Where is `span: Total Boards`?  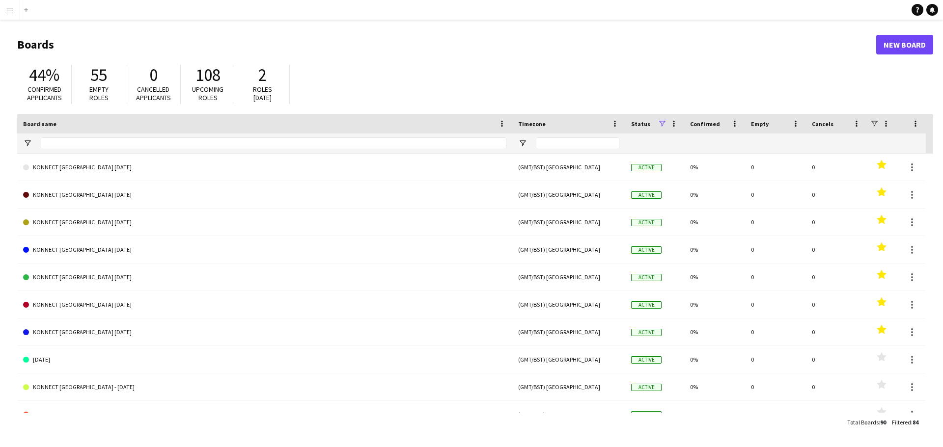
span: Total Boards is located at coordinates (863, 422).